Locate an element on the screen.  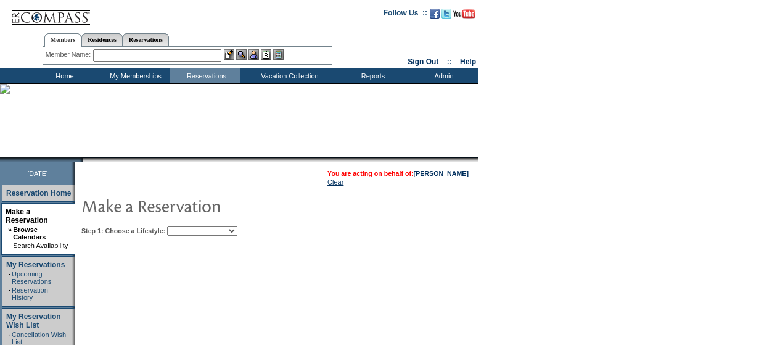
img: Impersonate is located at coordinates (253, 54).